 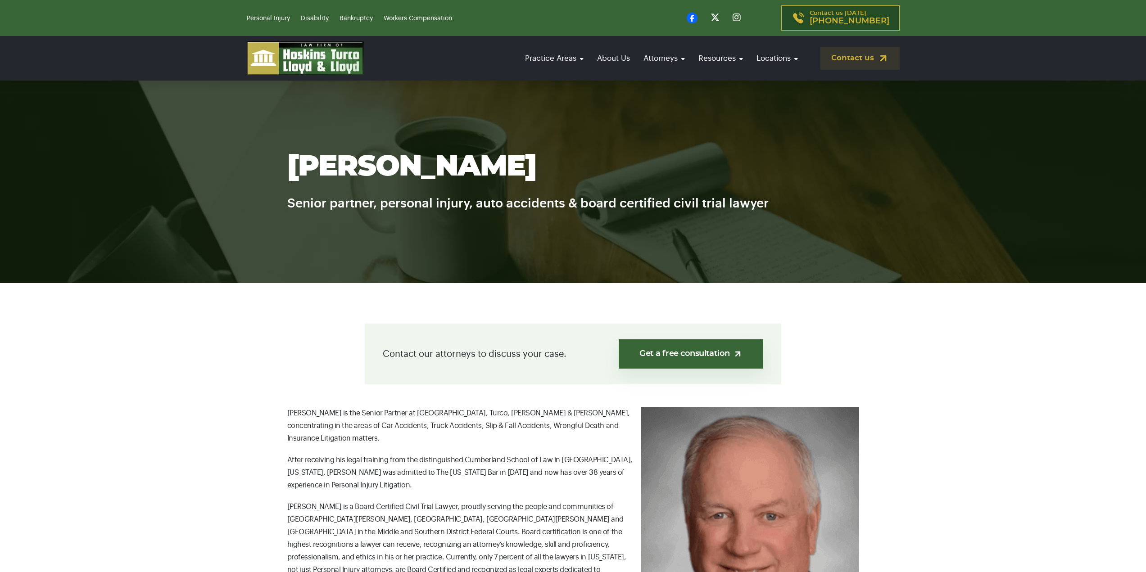 What do you see at coordinates (315, 18) in the screenshot?
I see `a: Disability` at bounding box center [315, 18].